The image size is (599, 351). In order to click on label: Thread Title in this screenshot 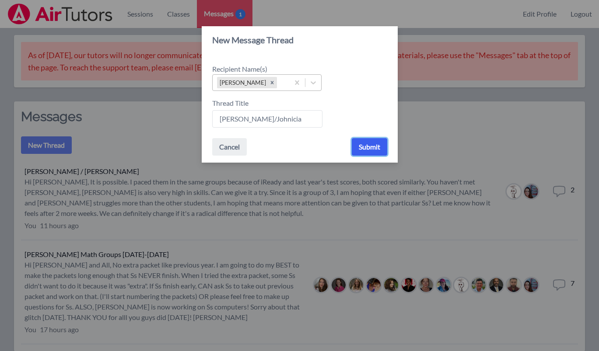, I will do `click(233, 104)`.